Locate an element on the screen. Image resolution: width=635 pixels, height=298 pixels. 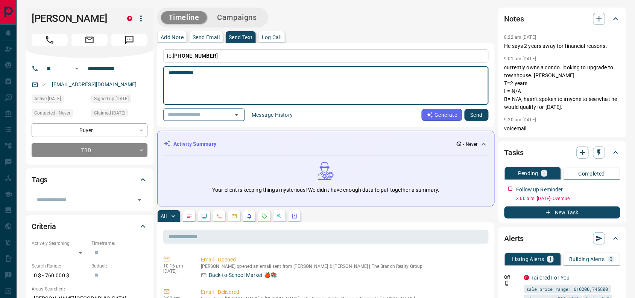
div: Activity Summary- Never is located at coordinates (326, 144).